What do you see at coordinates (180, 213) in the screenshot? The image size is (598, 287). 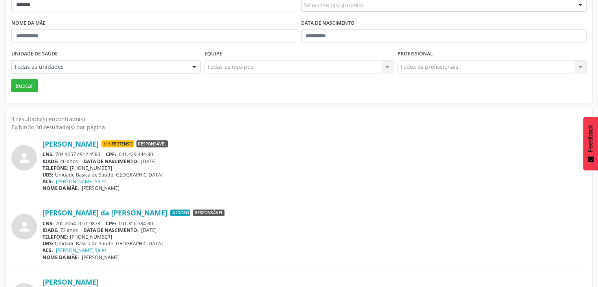 I see `span: Idoso` at bounding box center [180, 213].